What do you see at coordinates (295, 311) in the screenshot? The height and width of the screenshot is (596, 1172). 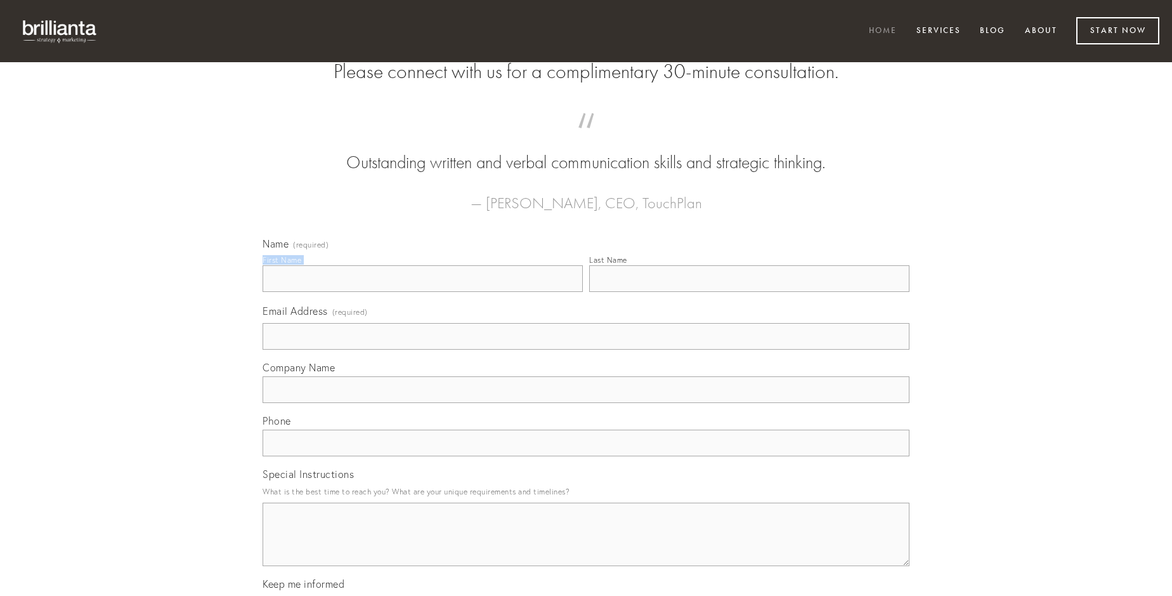 I see `span: Email Address` at bounding box center [295, 311].